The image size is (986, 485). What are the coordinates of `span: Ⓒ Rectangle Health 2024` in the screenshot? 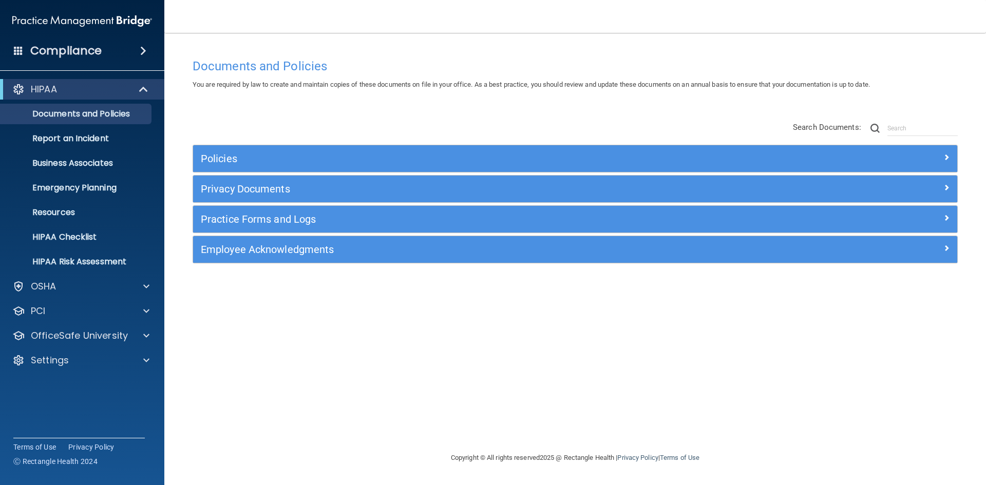 It's located at (55, 462).